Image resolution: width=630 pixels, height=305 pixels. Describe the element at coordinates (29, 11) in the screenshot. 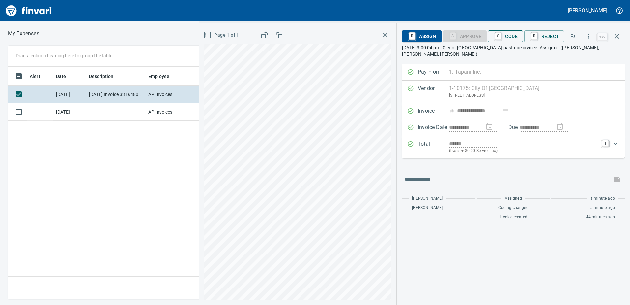

I see `a: Finvari` at that location.